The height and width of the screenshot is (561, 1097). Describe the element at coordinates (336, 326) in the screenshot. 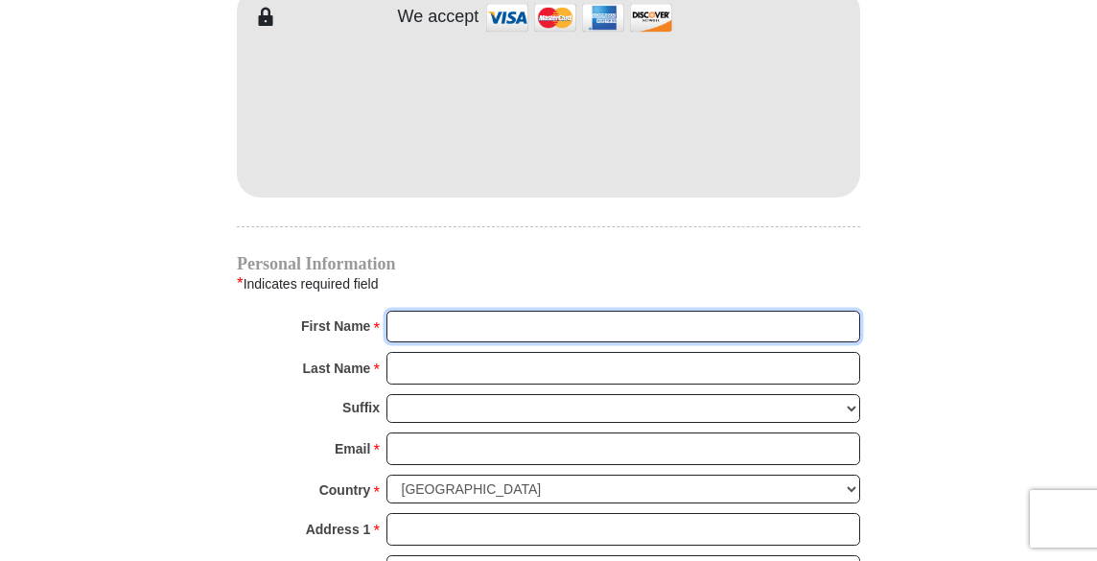

I see `strong: First Name` at that location.